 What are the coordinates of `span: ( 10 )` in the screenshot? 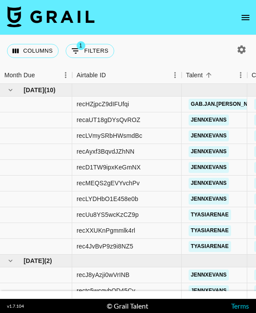 It's located at (50, 90).